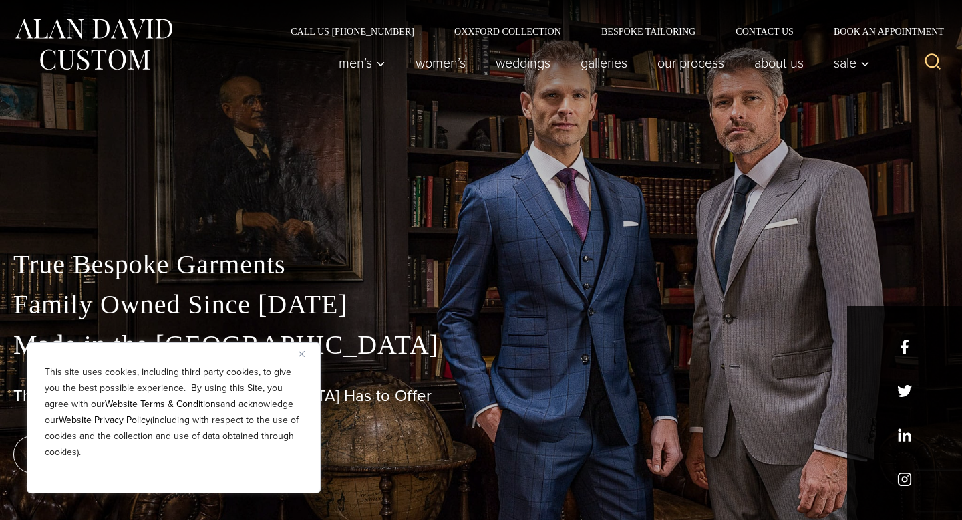  Describe the element at coordinates (691, 63) in the screenshot. I see `a: Our Process` at that location.